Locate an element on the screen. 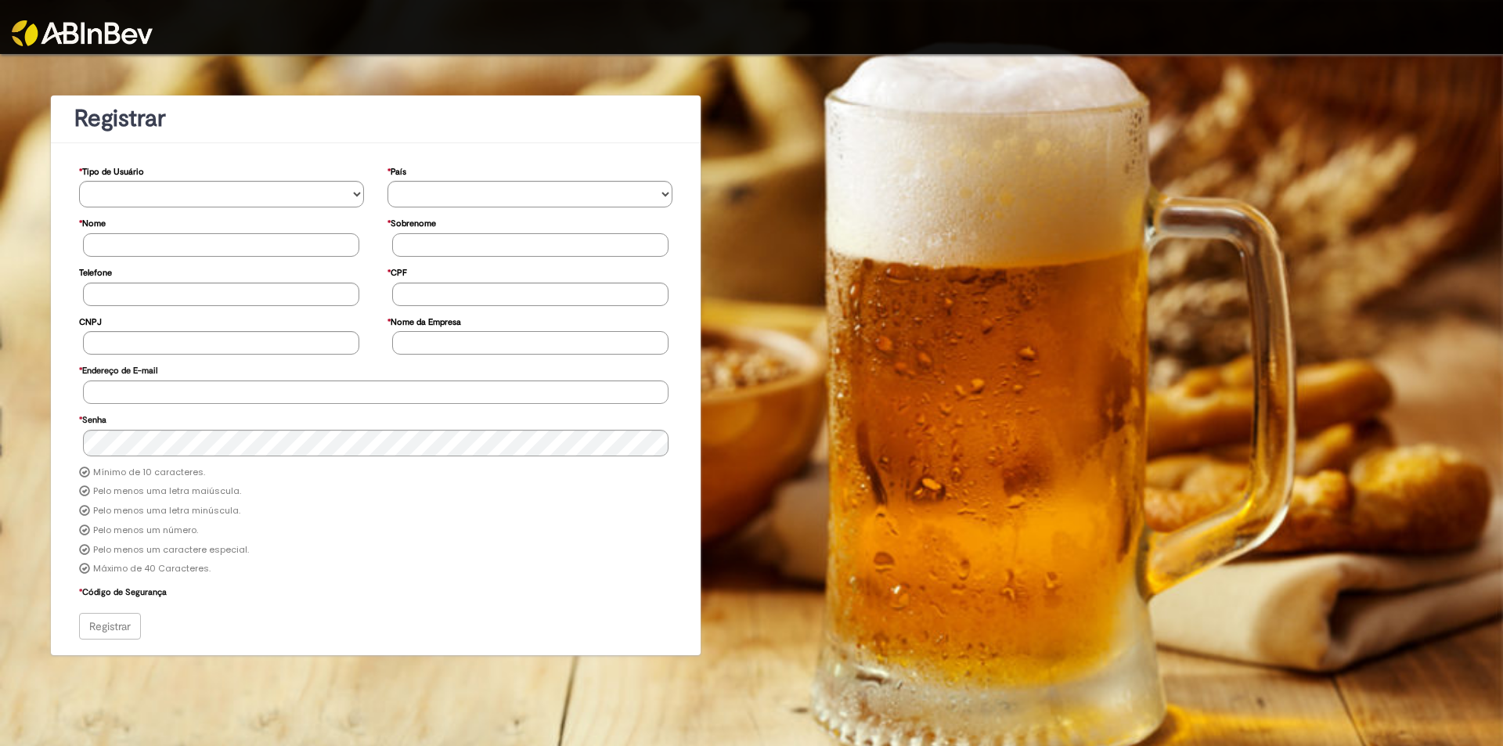  label: Endereço de E-mail is located at coordinates (118, 369).